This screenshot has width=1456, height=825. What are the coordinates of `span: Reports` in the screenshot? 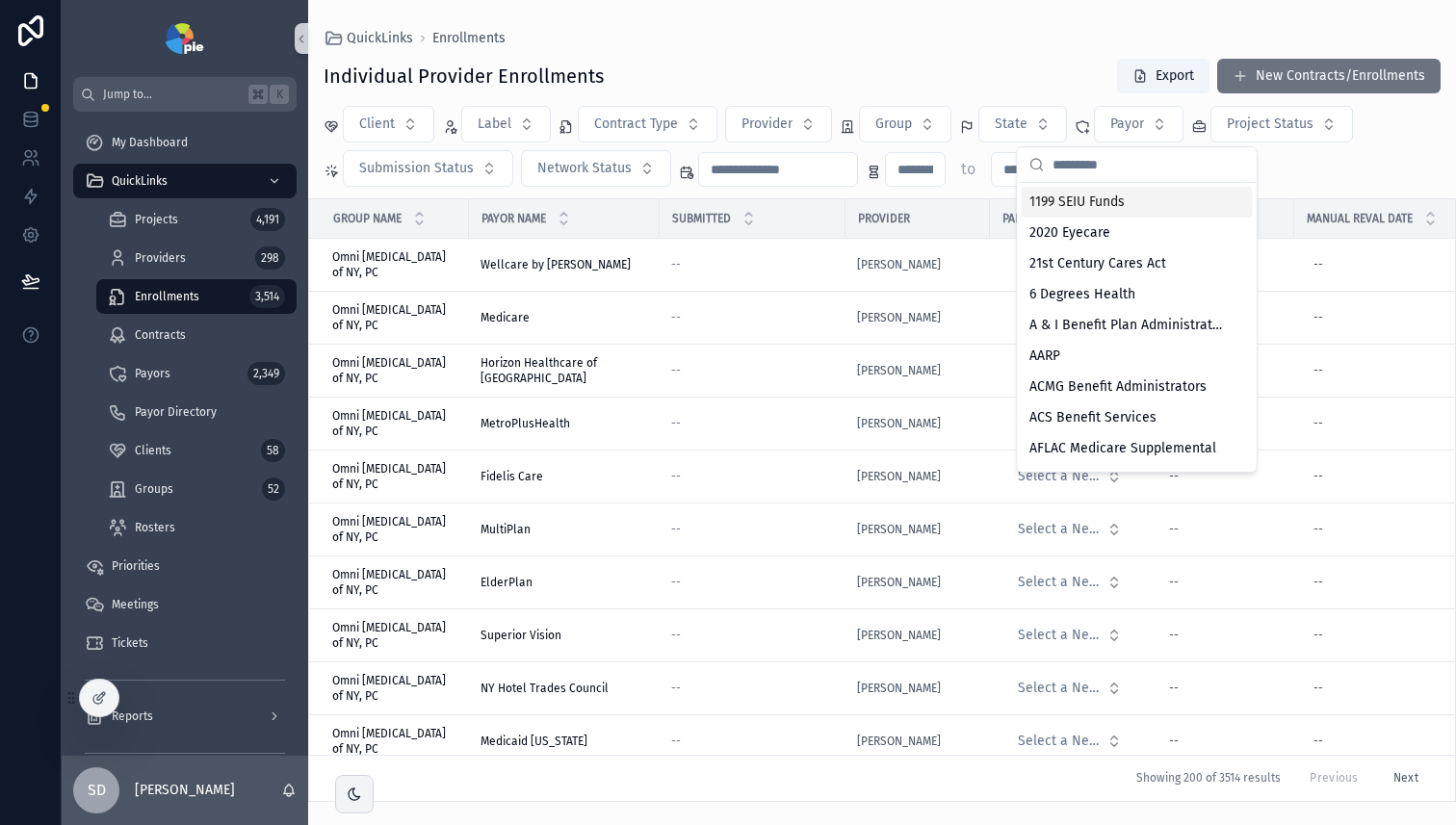 It's located at (132, 716).